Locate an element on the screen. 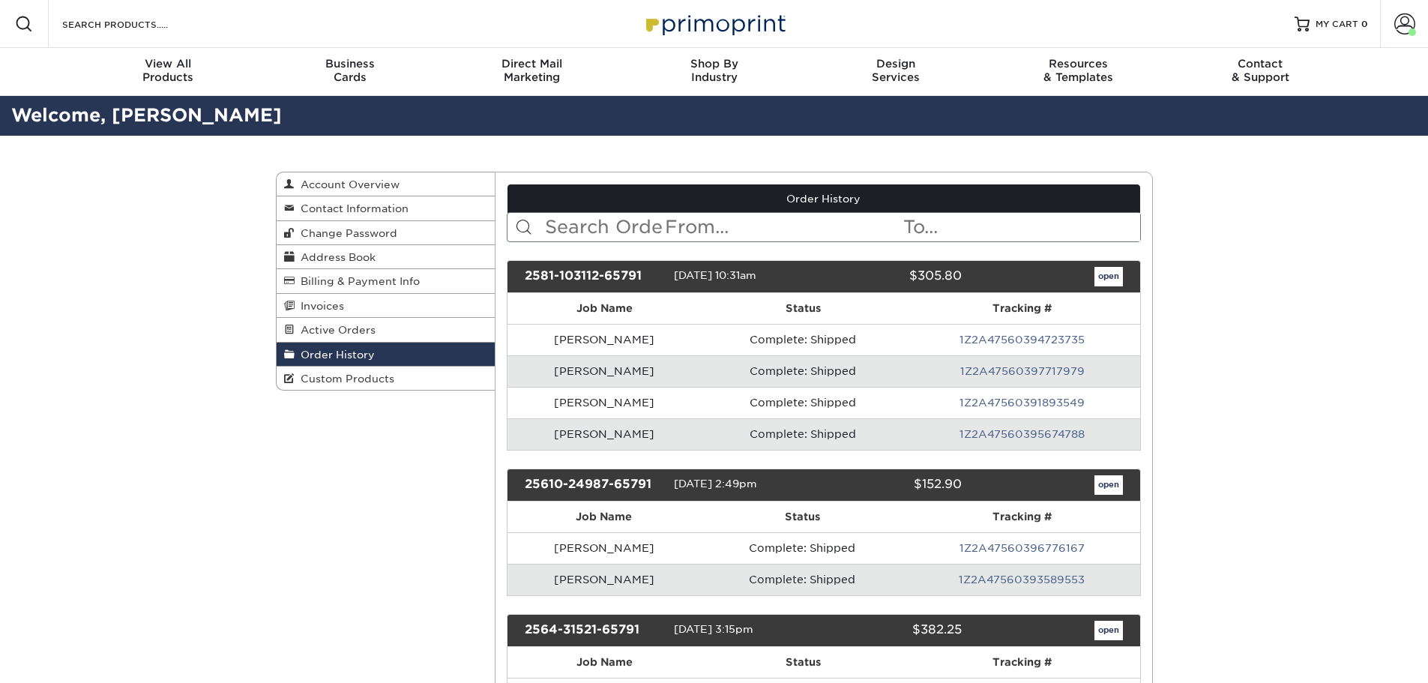 The width and height of the screenshot is (1428, 683). div: & Support is located at coordinates (1260, 70).